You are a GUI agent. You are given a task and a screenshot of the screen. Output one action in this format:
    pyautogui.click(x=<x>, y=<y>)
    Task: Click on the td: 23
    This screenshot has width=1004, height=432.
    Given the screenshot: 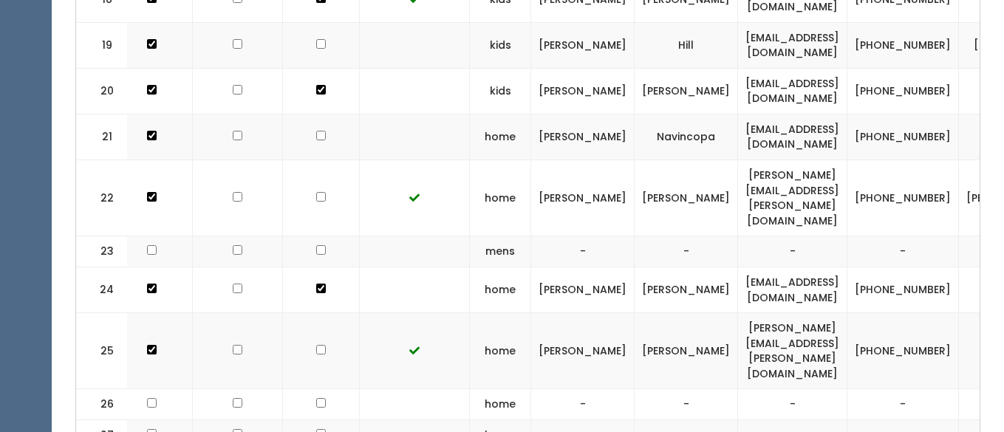 What is the action you would take?
    pyautogui.click(x=102, y=252)
    